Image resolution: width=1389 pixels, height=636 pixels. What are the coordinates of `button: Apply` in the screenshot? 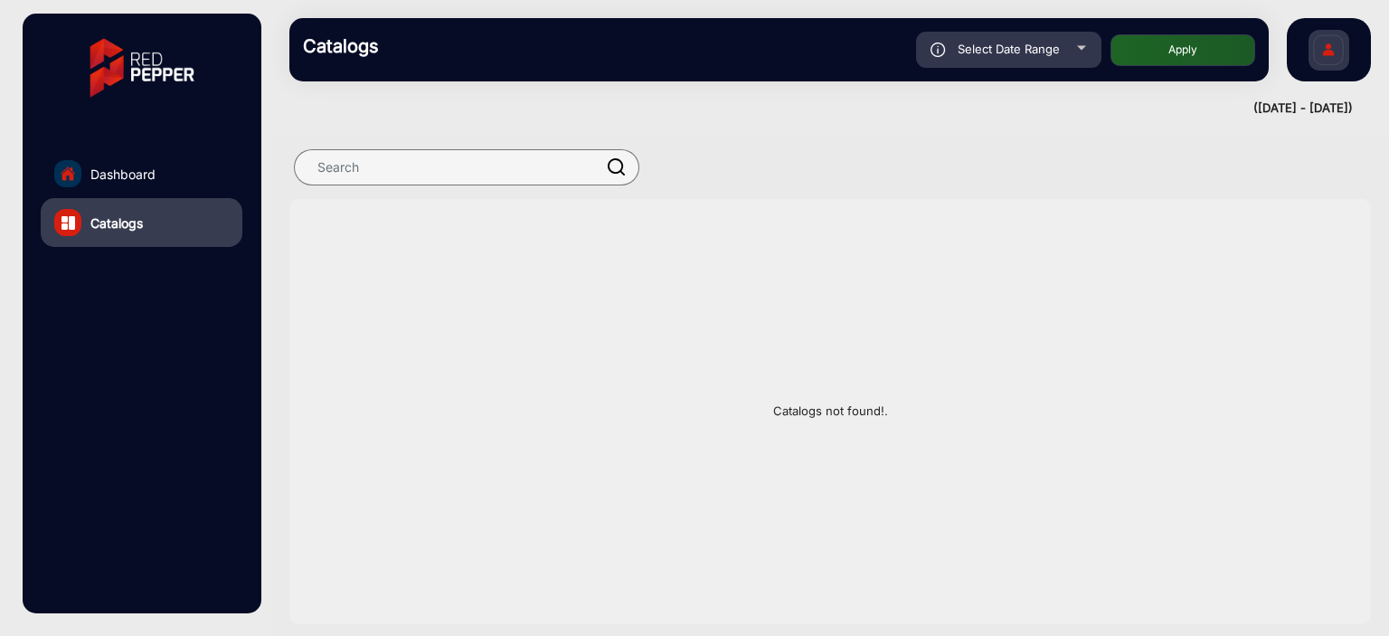 It's located at (1183, 50).